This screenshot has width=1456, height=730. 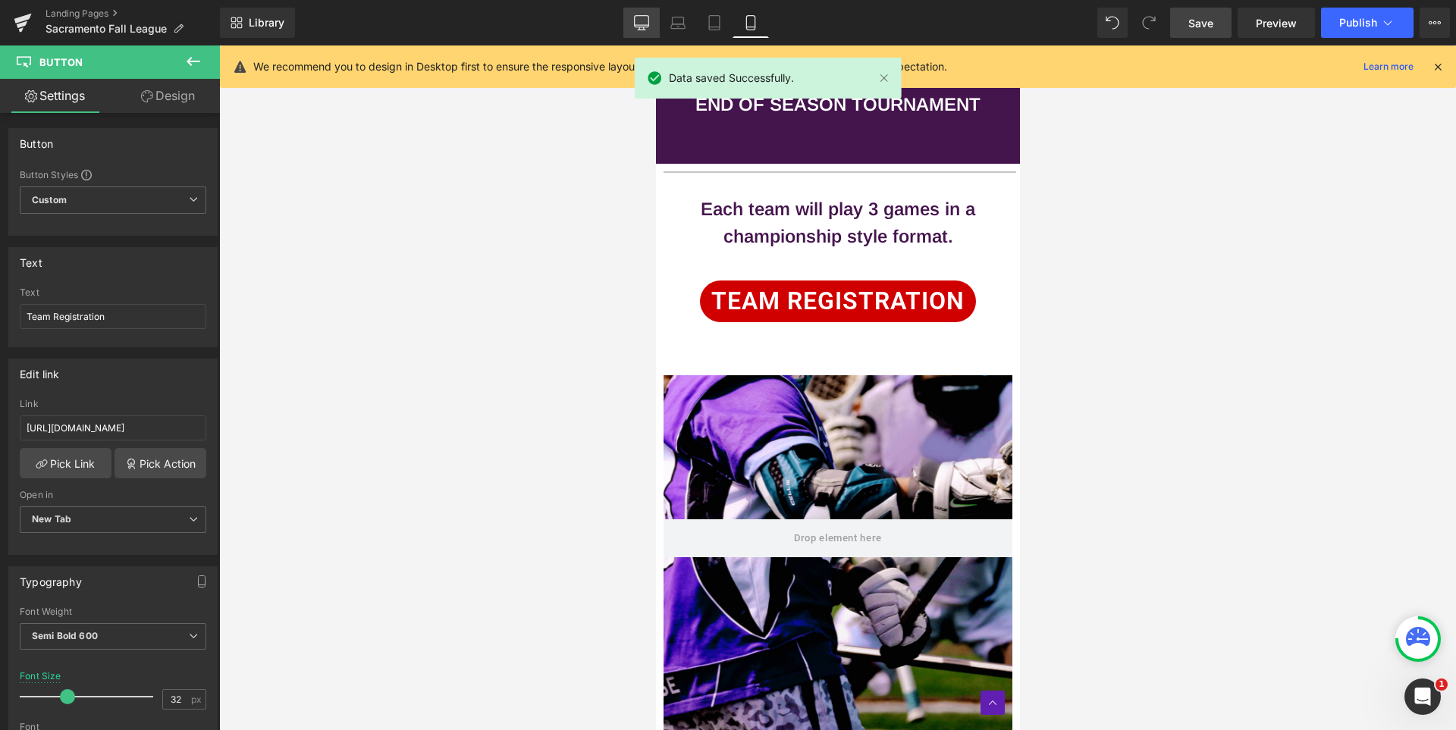 I want to click on a: Pick Action, so click(x=160, y=463).